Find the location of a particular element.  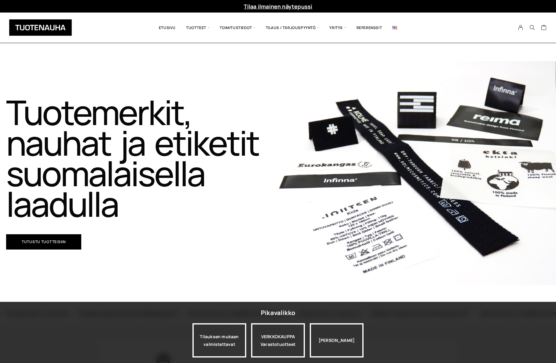

img: English is located at coordinates (395, 27).